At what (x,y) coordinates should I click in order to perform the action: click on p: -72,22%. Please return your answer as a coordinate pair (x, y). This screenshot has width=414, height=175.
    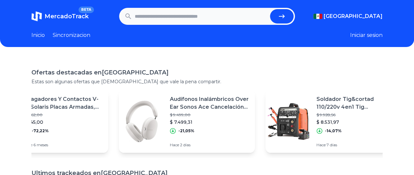
    Looking at the image, I should click on (40, 131).